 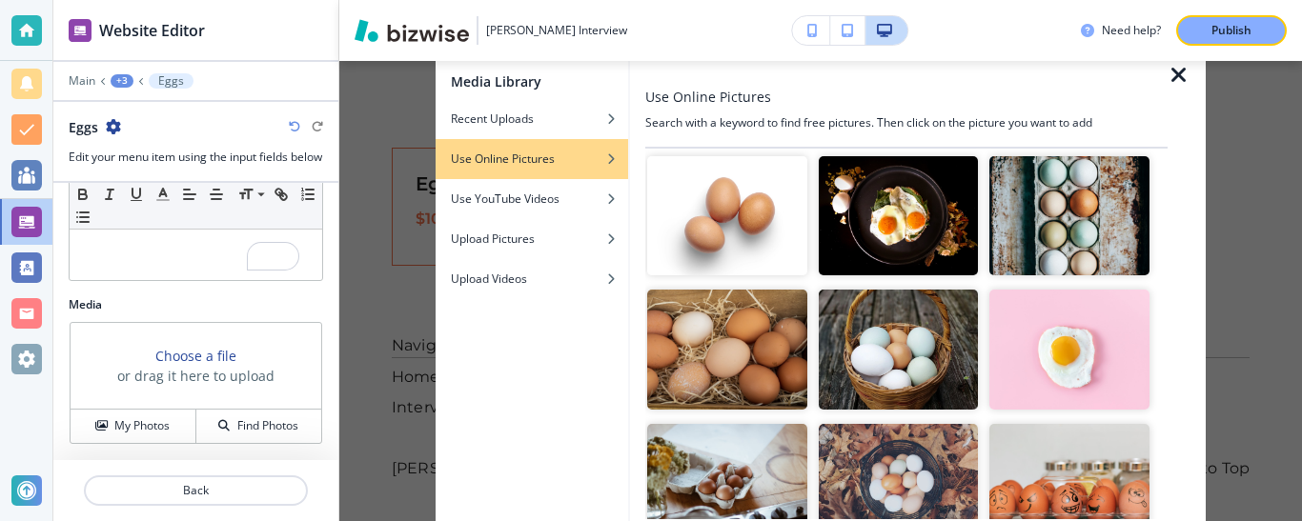 I want to click on h3: Need help?, so click(x=1131, y=30).